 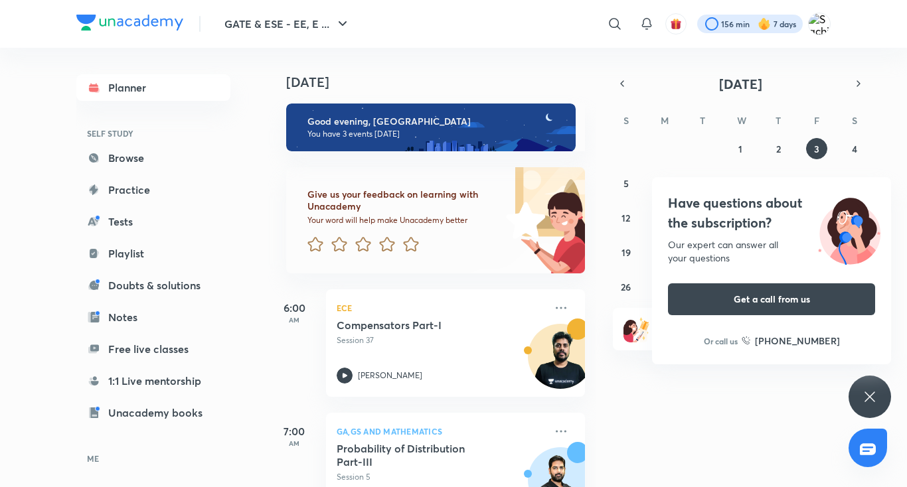 What do you see at coordinates (431, 127) in the screenshot?
I see `img: evening` at bounding box center [431, 127].